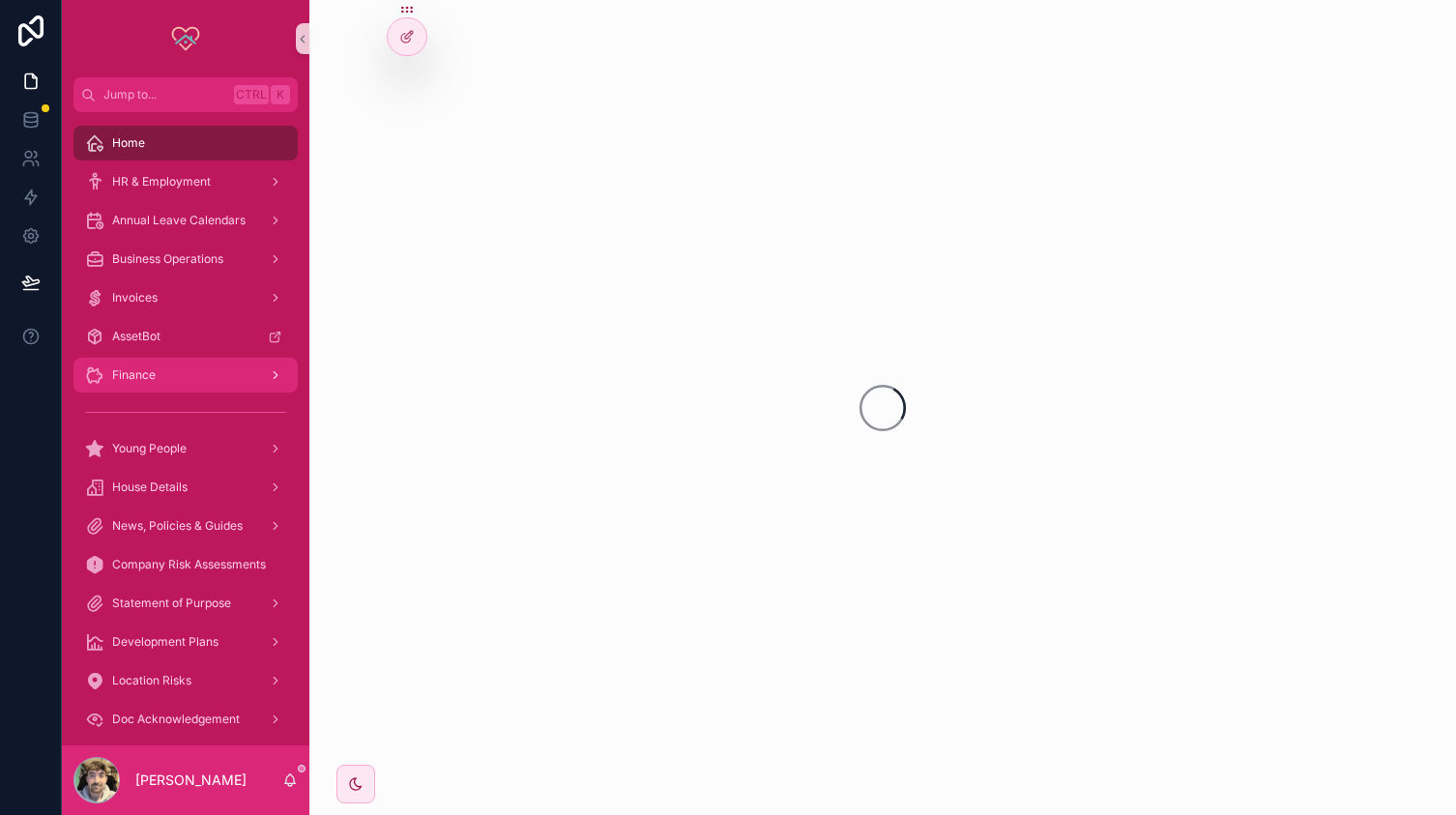  Describe the element at coordinates (186, 95) in the screenshot. I see `button: Jump to...CtrlK` at that location.